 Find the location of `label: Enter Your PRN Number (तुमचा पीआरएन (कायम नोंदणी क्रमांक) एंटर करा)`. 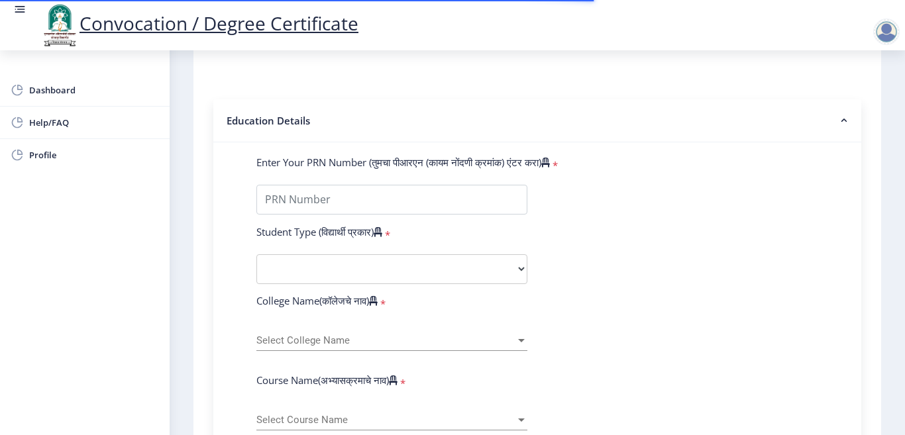

label: Enter Your PRN Number (तुमचा पीआरएन (कायम नोंदणी क्रमांक) एंटर करा) is located at coordinates (403, 162).